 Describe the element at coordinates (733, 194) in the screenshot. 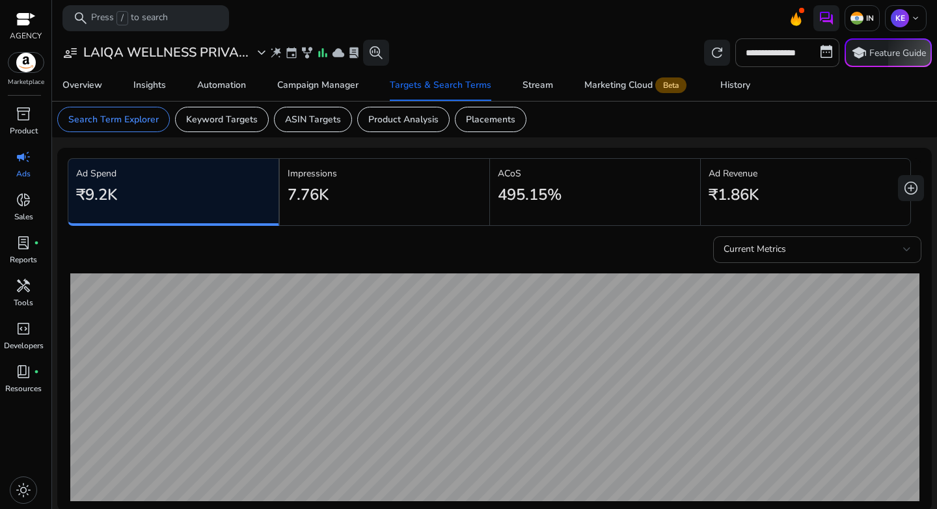

I see `h2: ₹1.86K` at that location.